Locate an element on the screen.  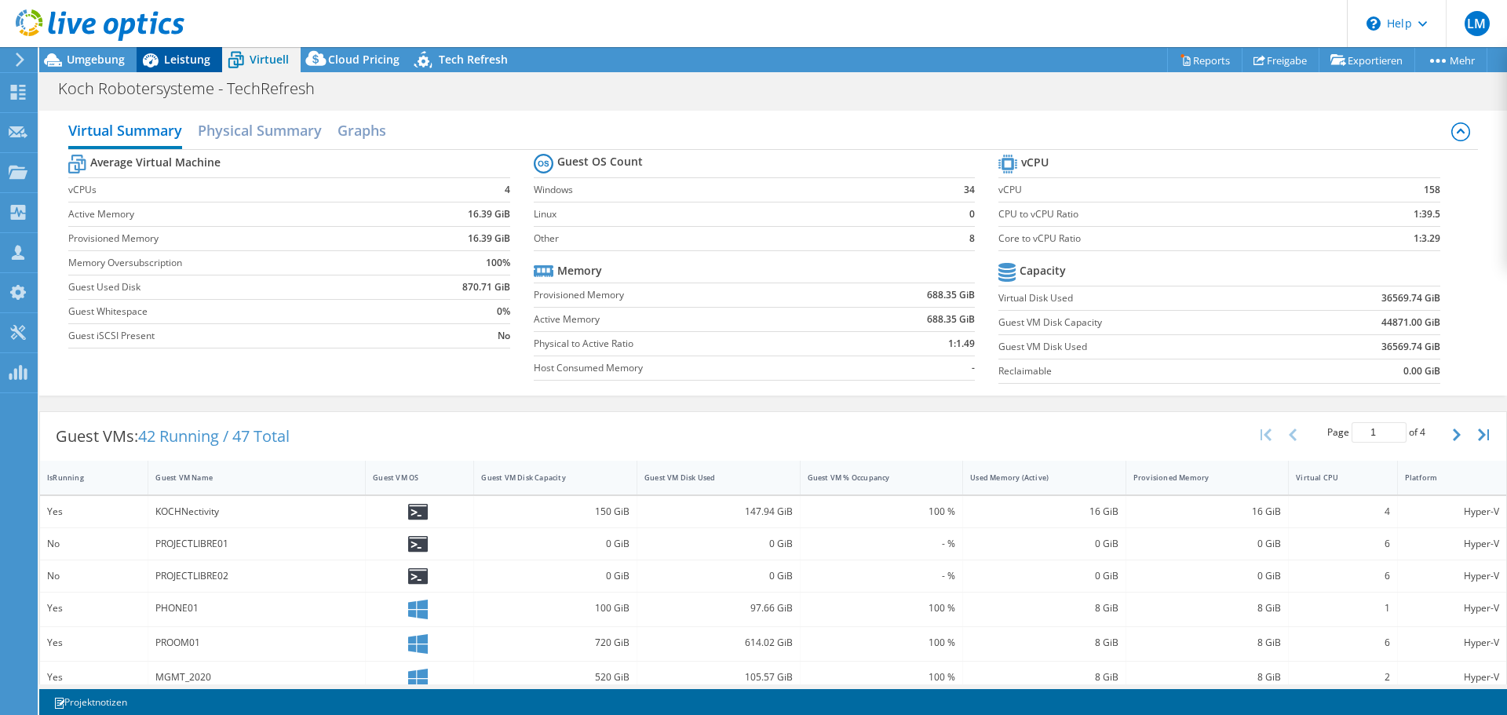
b: 34 is located at coordinates (970, 190).